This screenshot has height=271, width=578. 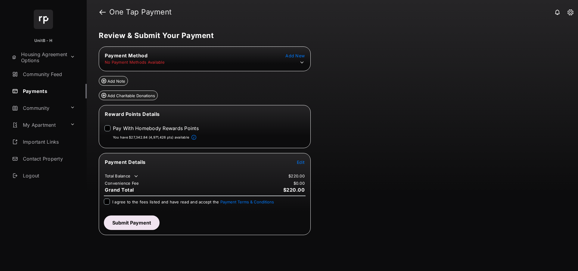 I want to click on strong: One Tap Payment, so click(x=141, y=12).